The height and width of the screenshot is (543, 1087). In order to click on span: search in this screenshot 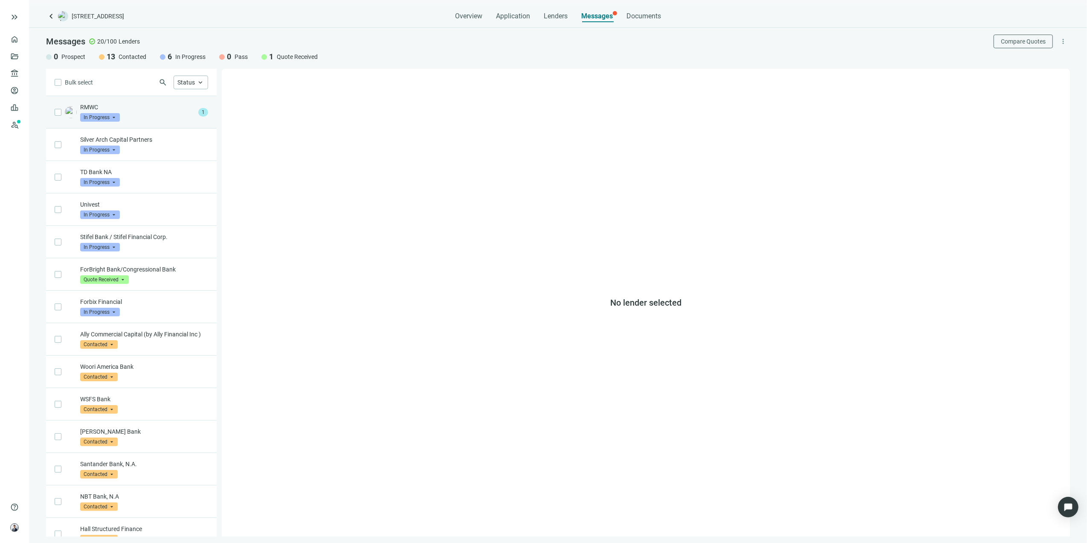, I will do `click(163, 82)`.